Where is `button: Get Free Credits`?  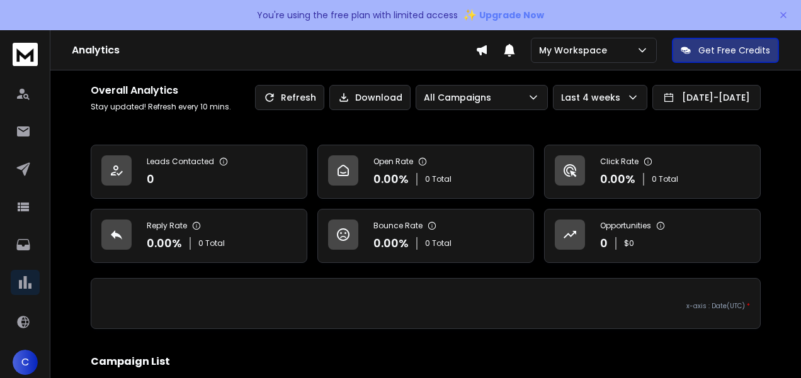 button: Get Free Credits is located at coordinates (725, 50).